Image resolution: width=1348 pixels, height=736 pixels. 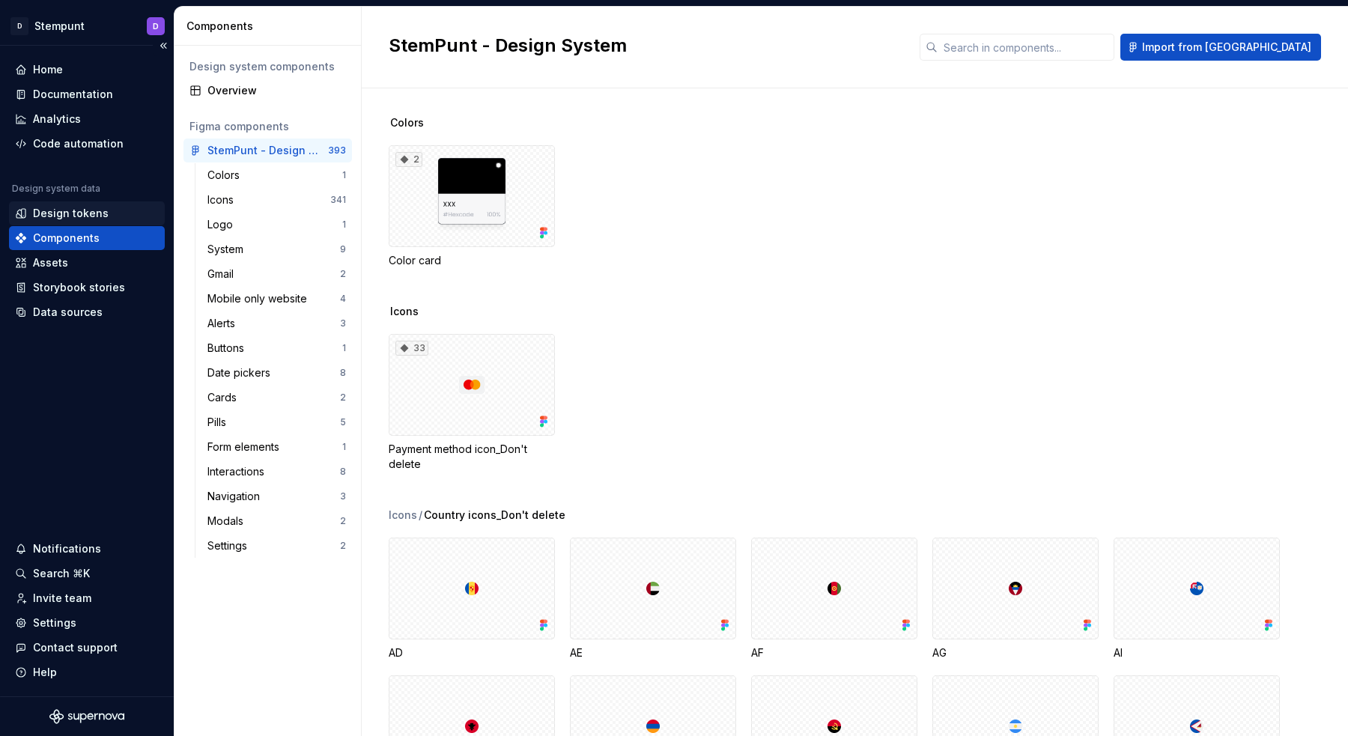 I want to click on a: Data sources, so click(x=87, y=312).